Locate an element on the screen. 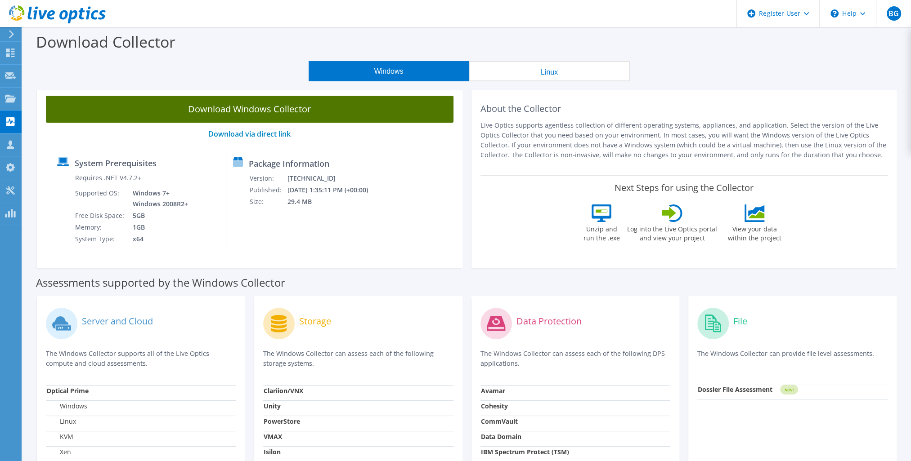 The height and width of the screenshot is (461, 911). strong: Unity is located at coordinates (272, 406).